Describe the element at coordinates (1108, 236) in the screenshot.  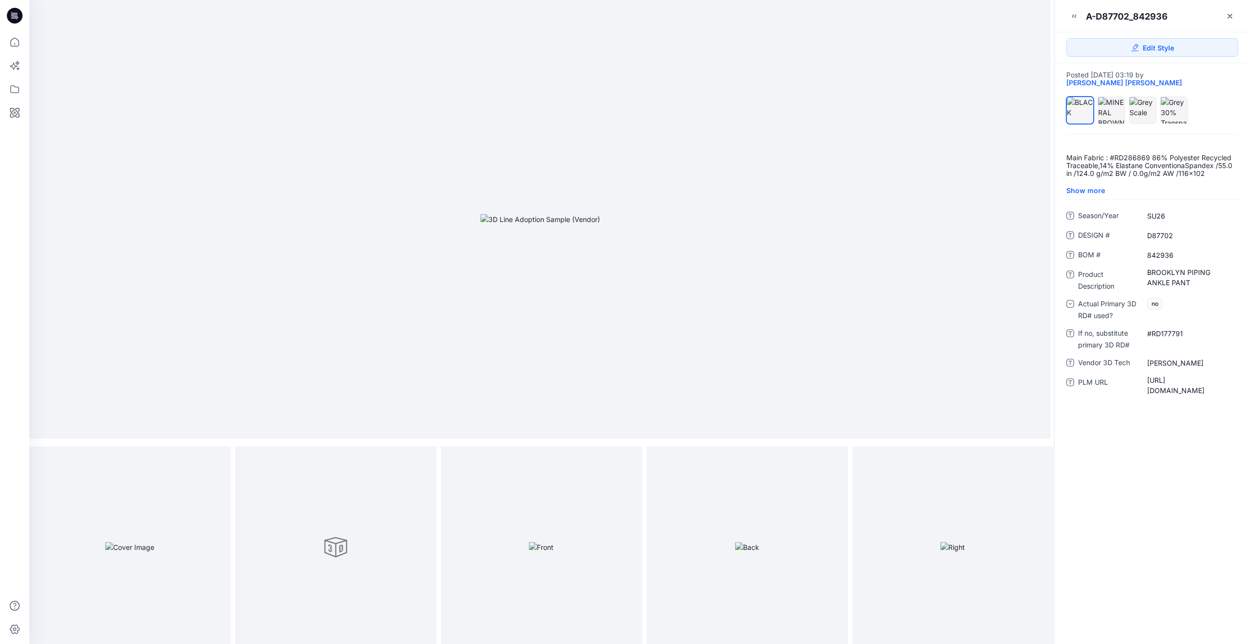
I see `span: DESIGN #` at that location.